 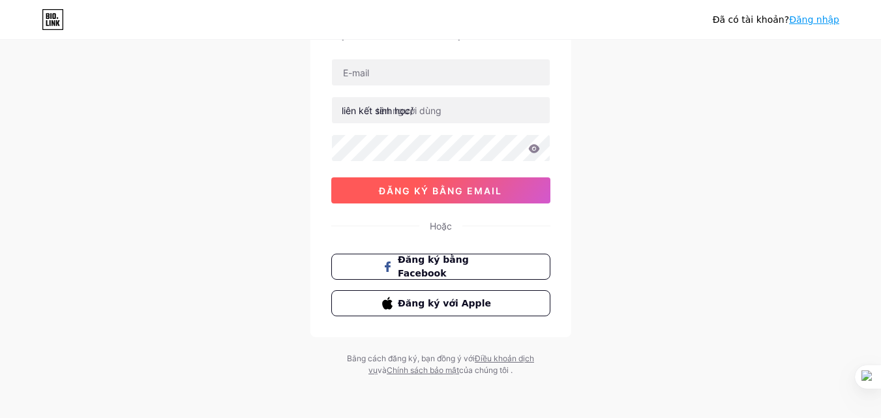 I want to click on font: Bằng cách đăng ký, bạn đồng ý với, so click(x=411, y=358).